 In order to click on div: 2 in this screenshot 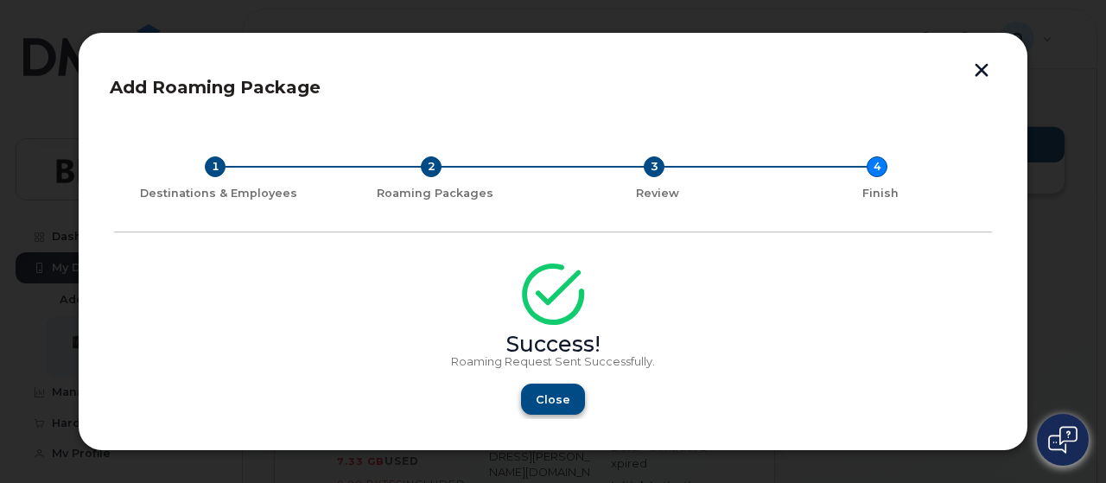, I will do `click(431, 167)`.